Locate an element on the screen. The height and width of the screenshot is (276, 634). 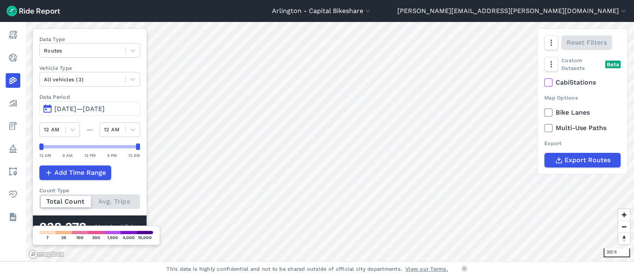
a: Policy is located at coordinates (13, 149).